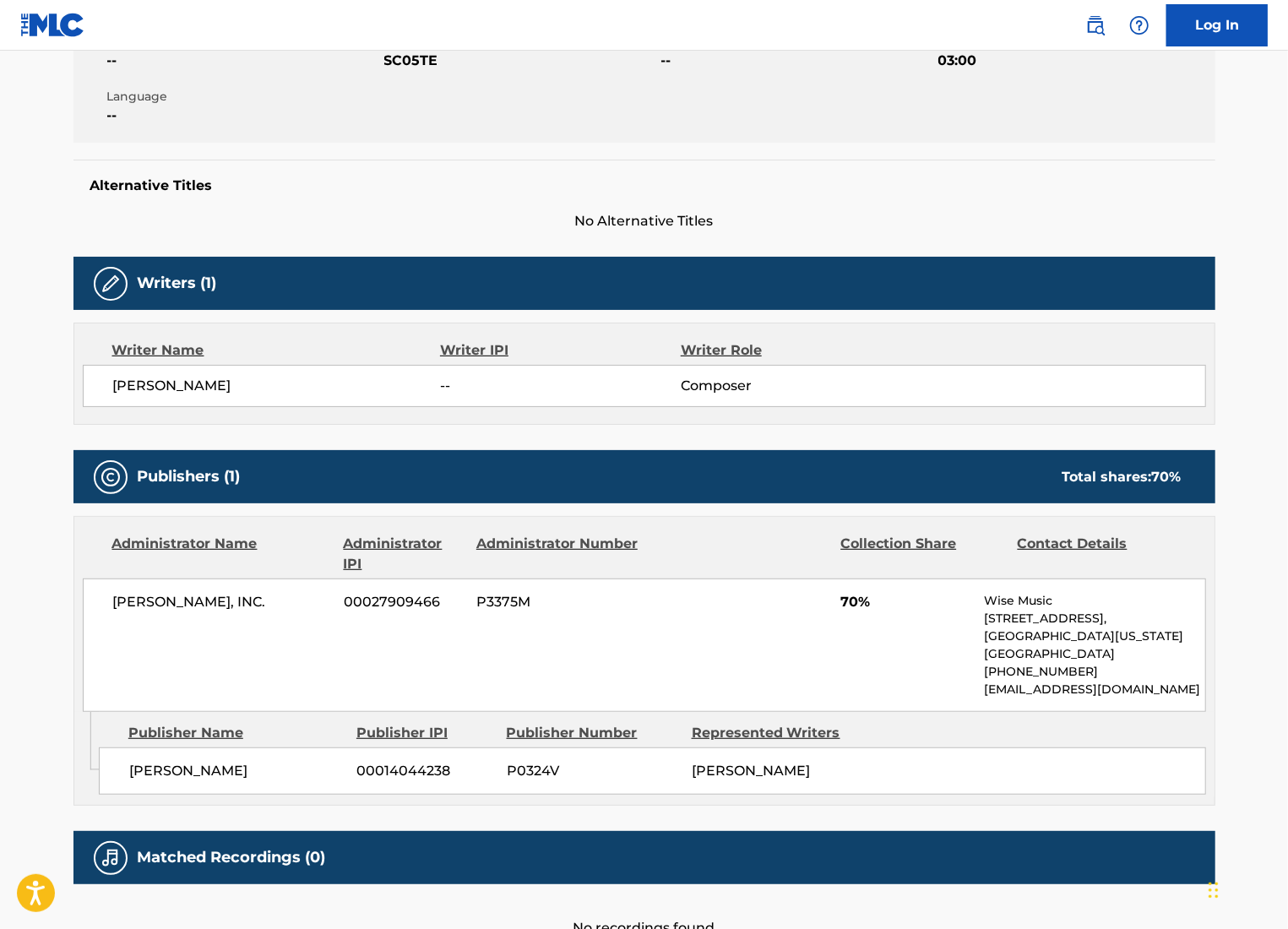  I want to click on img: Writers, so click(110, 284).